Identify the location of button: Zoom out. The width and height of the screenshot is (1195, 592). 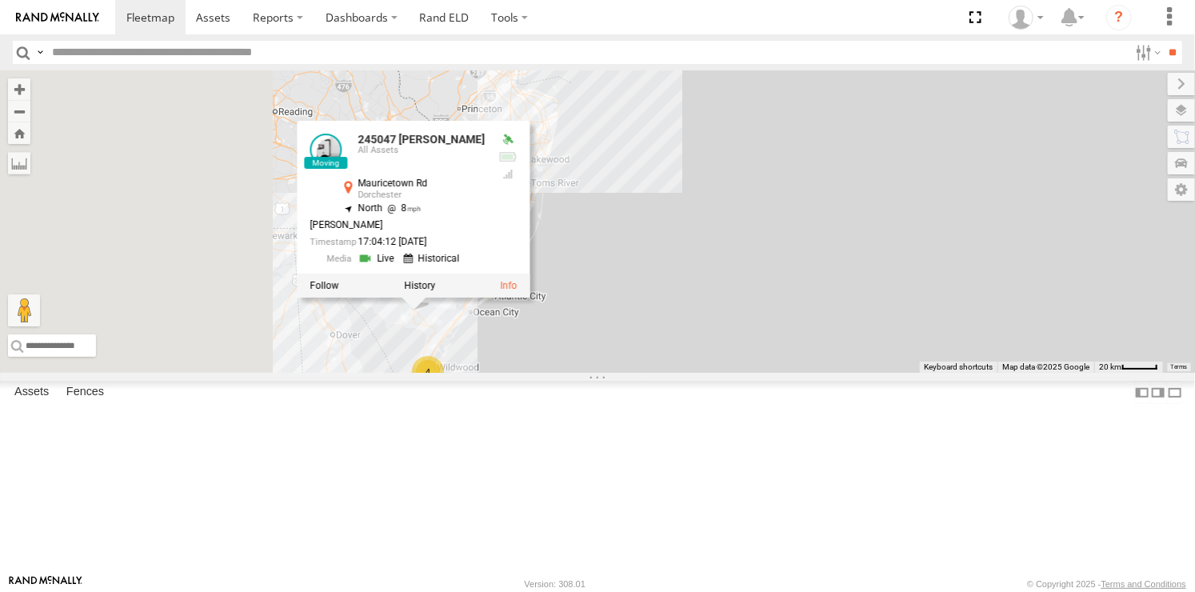
(19, 111).